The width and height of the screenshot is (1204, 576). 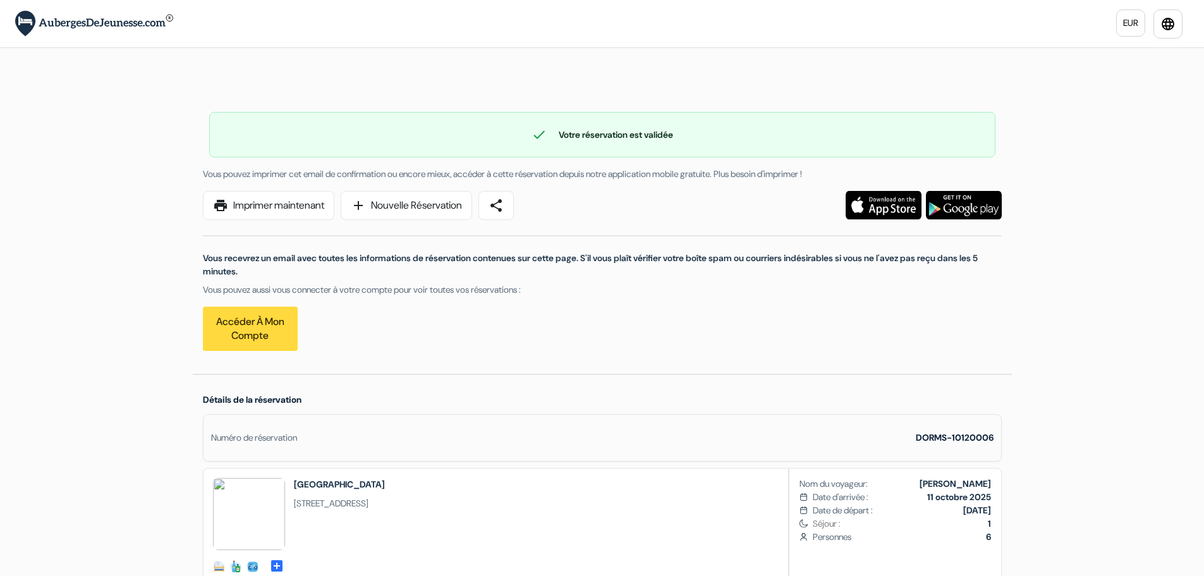 I want to click on b: 11 octobre 2025, so click(x=959, y=497).